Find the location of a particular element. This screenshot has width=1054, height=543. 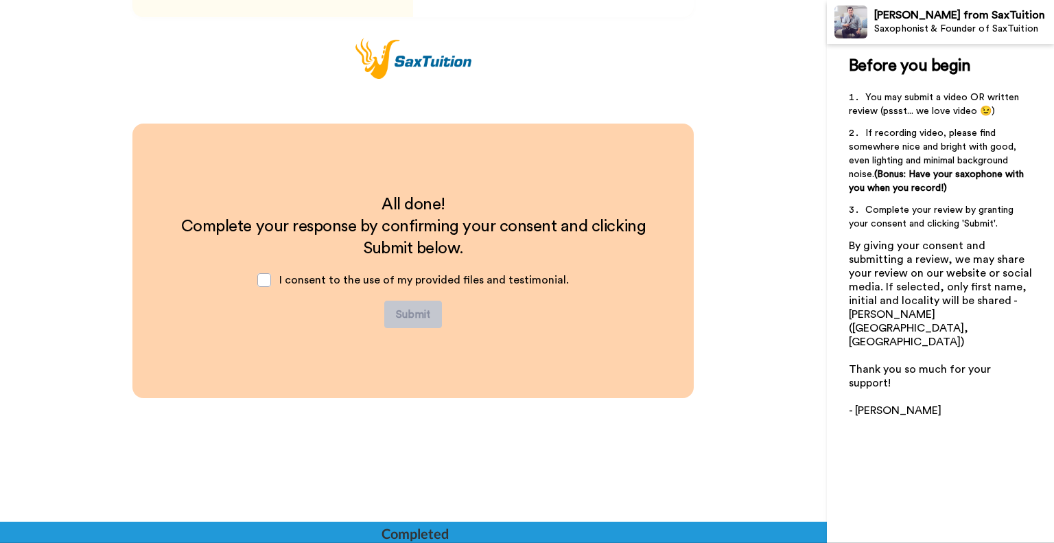

span: Complete your response by confirming your consent and clicking Submit below. is located at coordinates (415, 237).